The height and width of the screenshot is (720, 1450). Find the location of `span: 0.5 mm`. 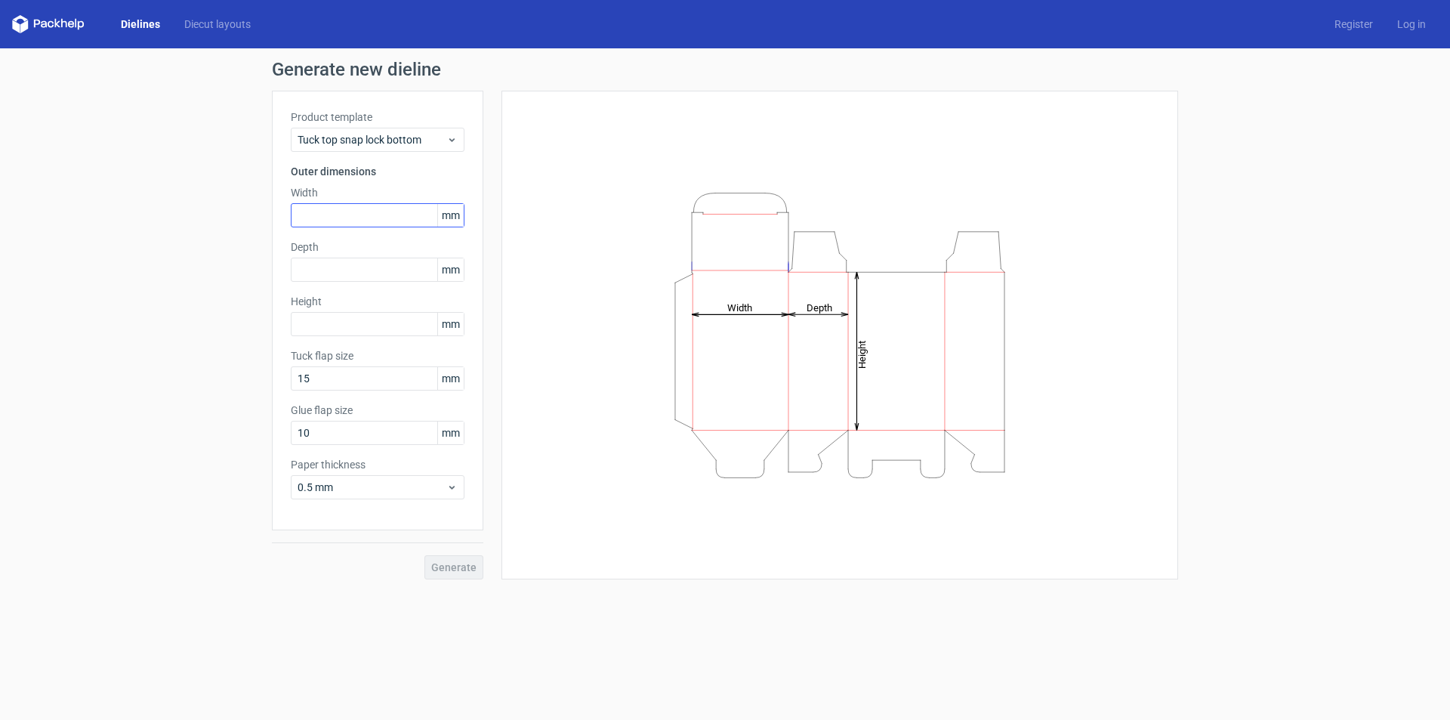

span: 0.5 mm is located at coordinates (371, 487).